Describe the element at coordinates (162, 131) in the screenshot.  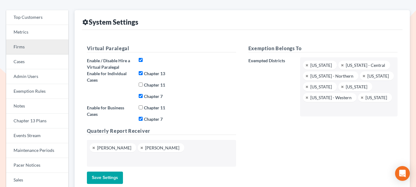
I see `h5: Quaterly Report Receiver` at that location.